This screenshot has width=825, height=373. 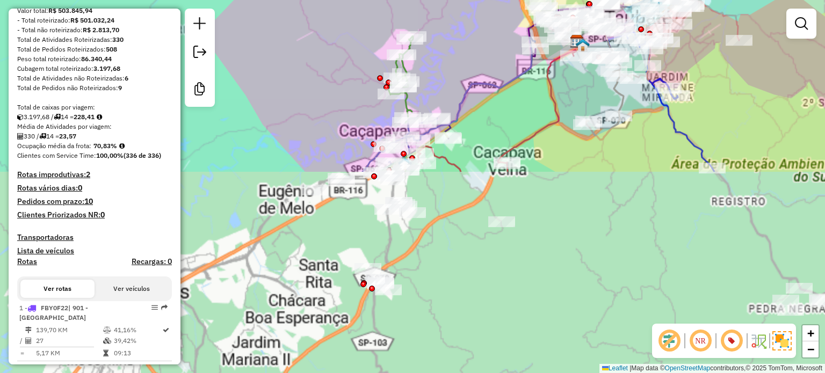 What do you see at coordinates (801, 24) in the screenshot?
I see `a: Exibir filtros` at bounding box center [801, 24].